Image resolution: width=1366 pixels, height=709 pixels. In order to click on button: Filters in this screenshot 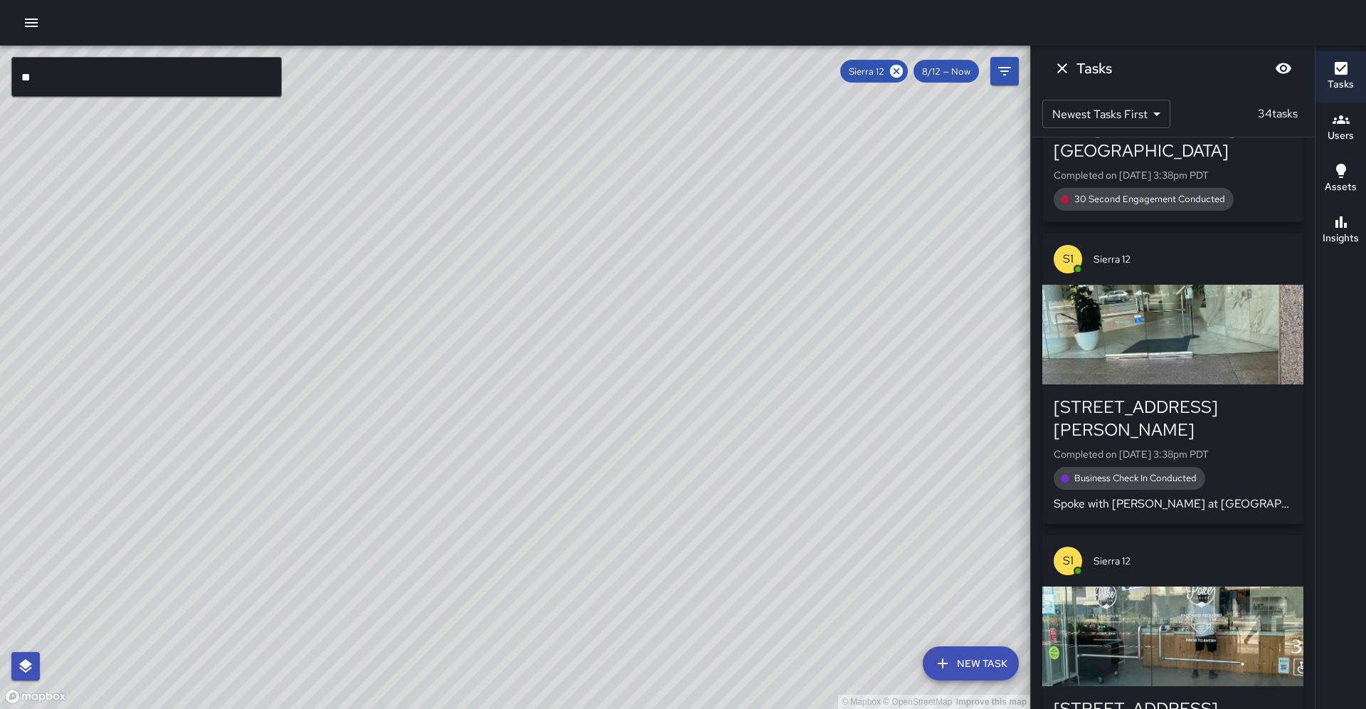, I will do `click(1004, 71)`.